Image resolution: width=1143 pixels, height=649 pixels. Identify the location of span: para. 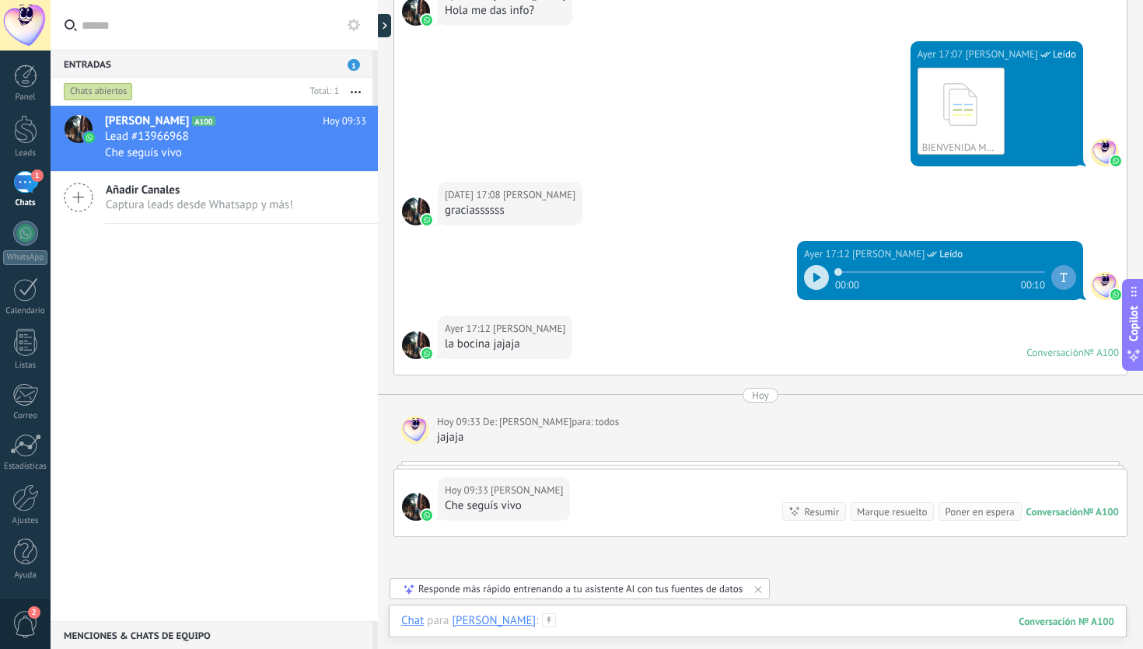
(438, 621).